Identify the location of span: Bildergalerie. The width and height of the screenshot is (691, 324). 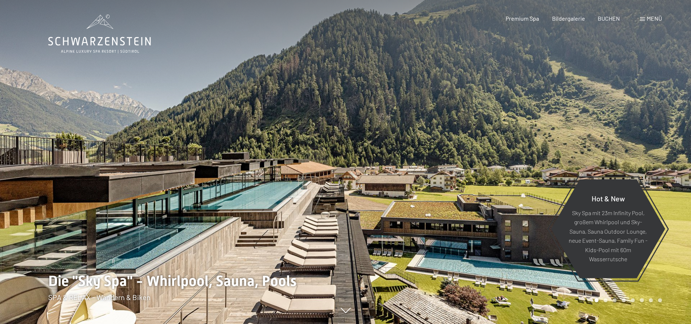
(569, 18).